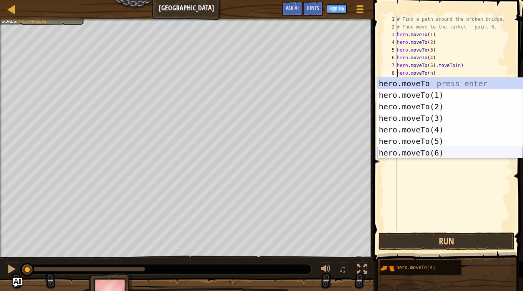 The width and height of the screenshot is (523, 291). Describe the element at coordinates (336, 9) in the screenshot. I see `button: Sign Up` at that location.